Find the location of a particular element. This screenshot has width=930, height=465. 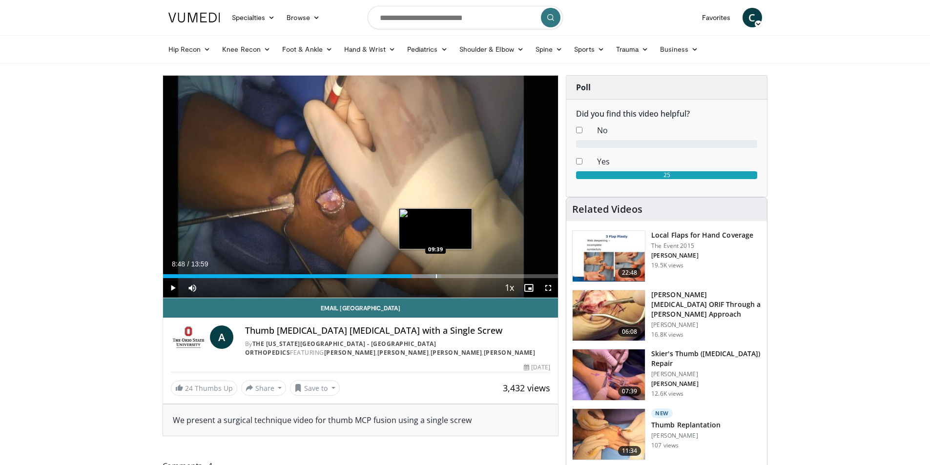

h3: Local Flaps for Hand Coverage is located at coordinates (702, 235).